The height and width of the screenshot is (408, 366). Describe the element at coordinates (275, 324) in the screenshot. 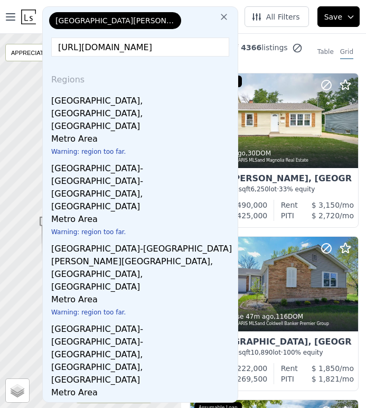

I see `div: Listing provided by MARIS MLS and Coldwell Banker Premier Group` at that location.